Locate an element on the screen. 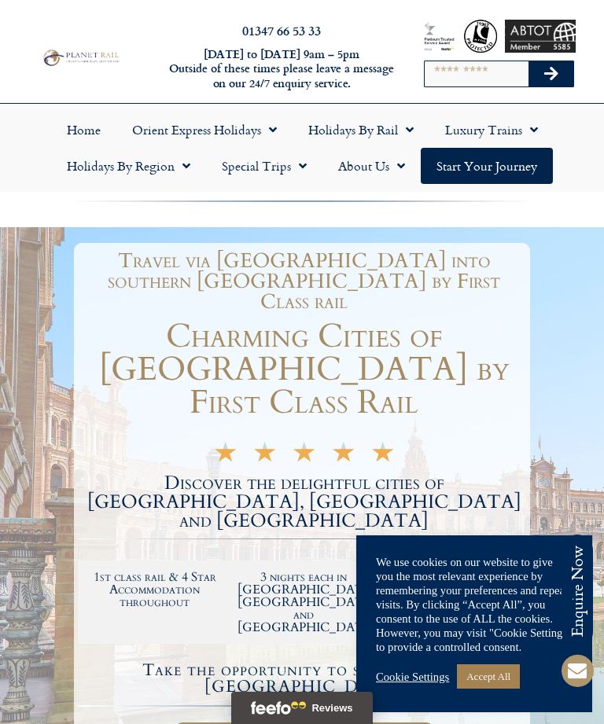 Image resolution: width=604 pixels, height=724 pixels. a: Start your Journey is located at coordinates (487, 166).